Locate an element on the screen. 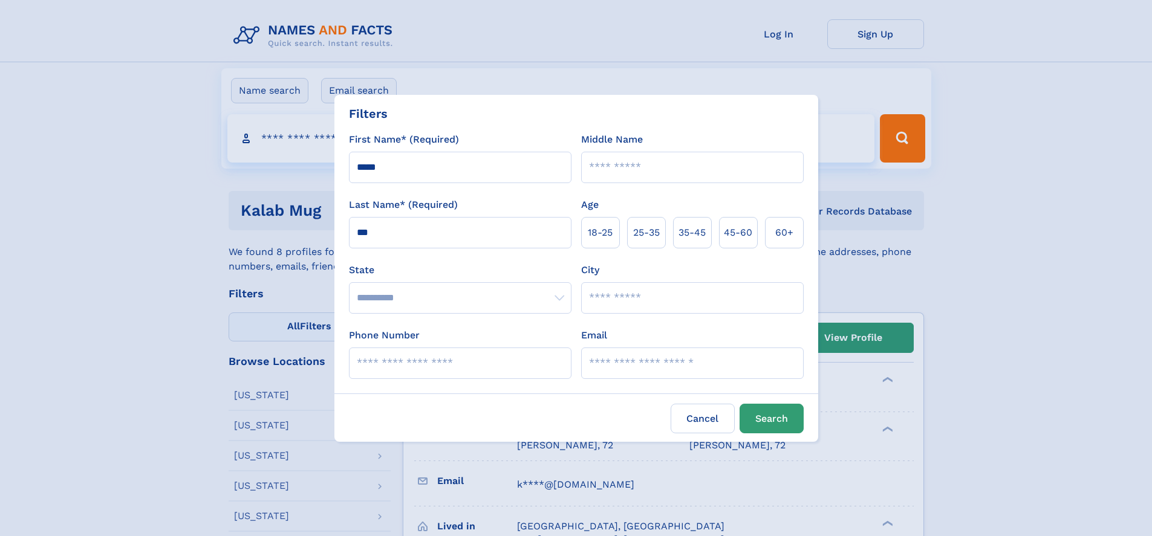  label: State is located at coordinates (460, 270).